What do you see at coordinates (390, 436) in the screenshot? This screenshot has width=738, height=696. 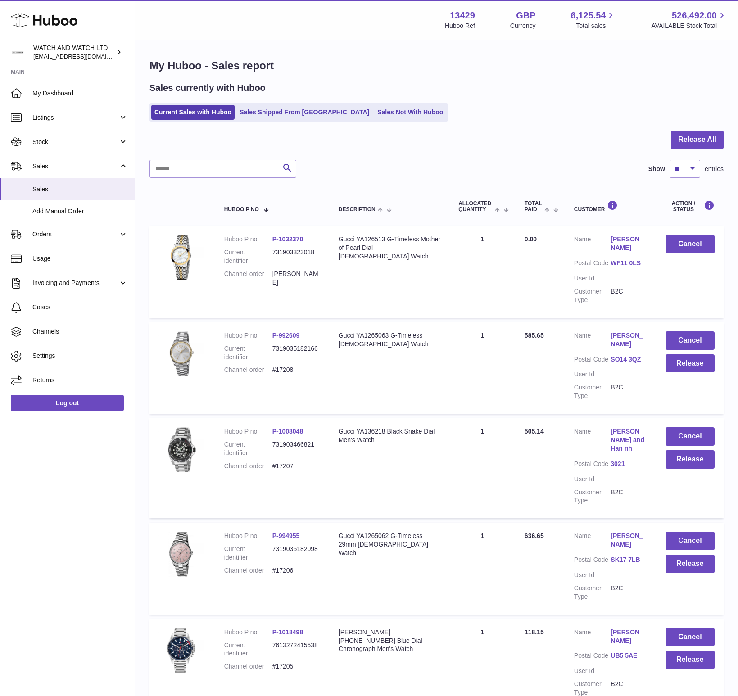 I see `div: Gucci YA136218 Black Snake Dial Men's Watch` at bounding box center [390, 436].